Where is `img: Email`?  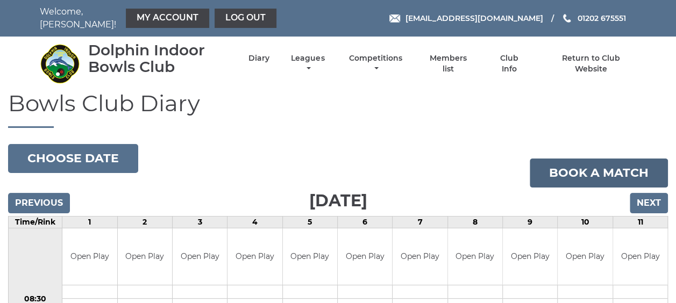 img: Email is located at coordinates (395, 18).